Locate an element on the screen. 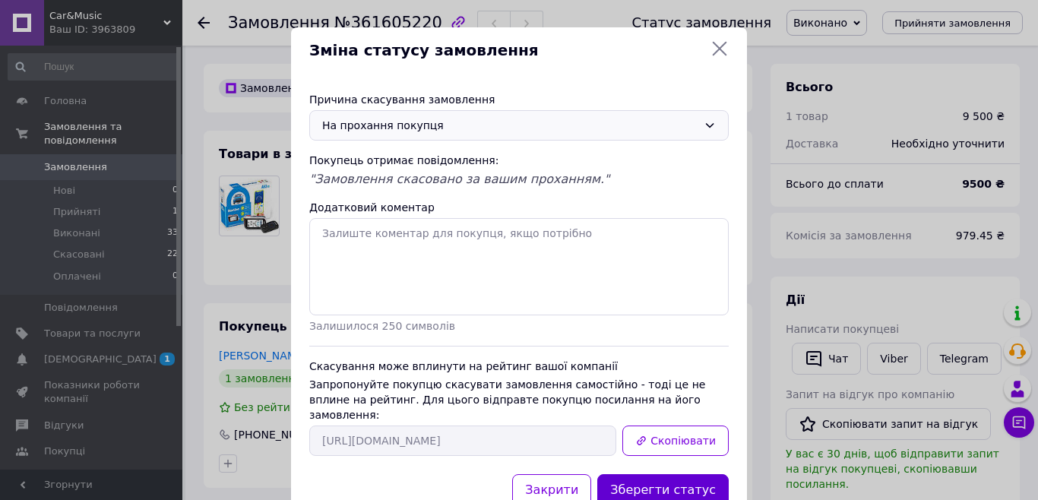 Image resolution: width=1038 pixels, height=500 pixels. div: Покупець отримає повідомлення: is located at coordinates (519, 160).